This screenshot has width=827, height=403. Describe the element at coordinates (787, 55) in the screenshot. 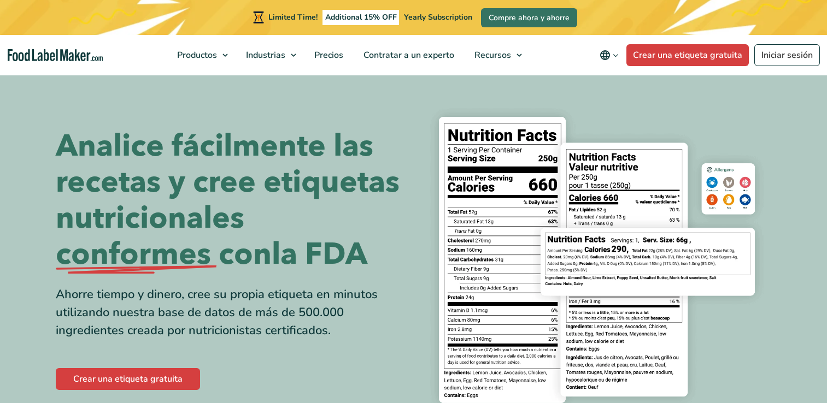

I see `a: Iniciar sesión` at that location.